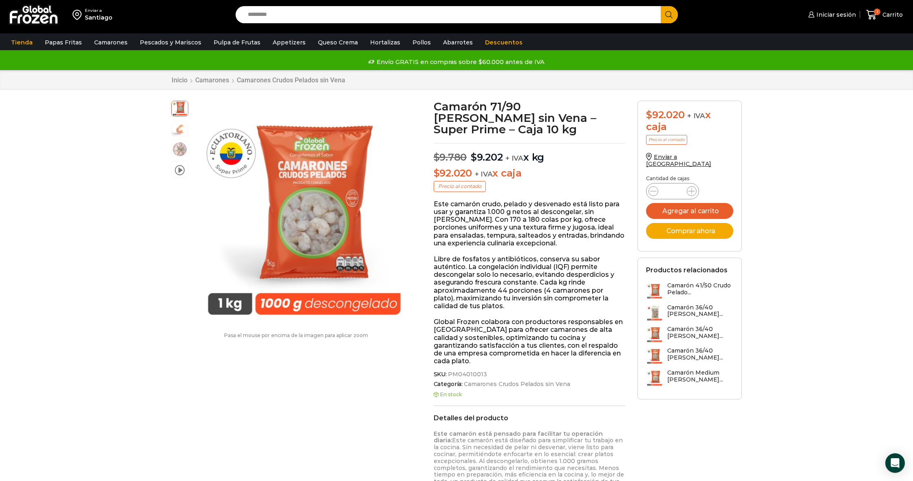  Describe the element at coordinates (170, 42) in the screenshot. I see `a: Pescados y Mariscos` at that location.